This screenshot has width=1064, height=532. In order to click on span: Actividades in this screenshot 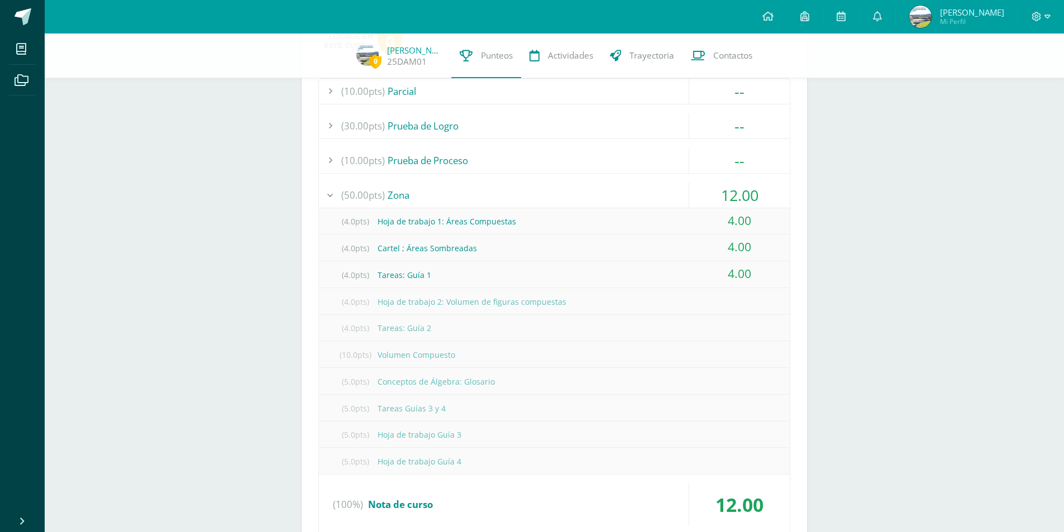, I will do `click(570, 55)`.